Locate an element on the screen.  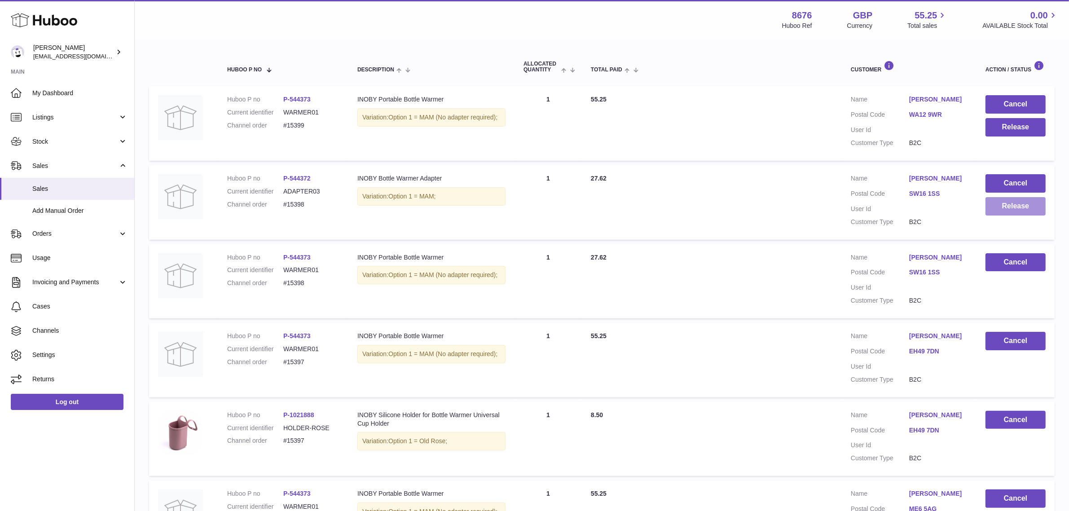
span: Description is located at coordinates (376, 70).